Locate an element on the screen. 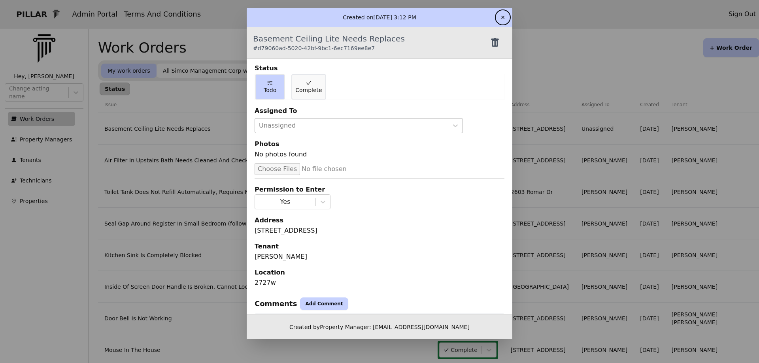 This screenshot has width=759, height=363. div: Basement Ceiling Lite Needs Replaces is located at coordinates (329, 43).